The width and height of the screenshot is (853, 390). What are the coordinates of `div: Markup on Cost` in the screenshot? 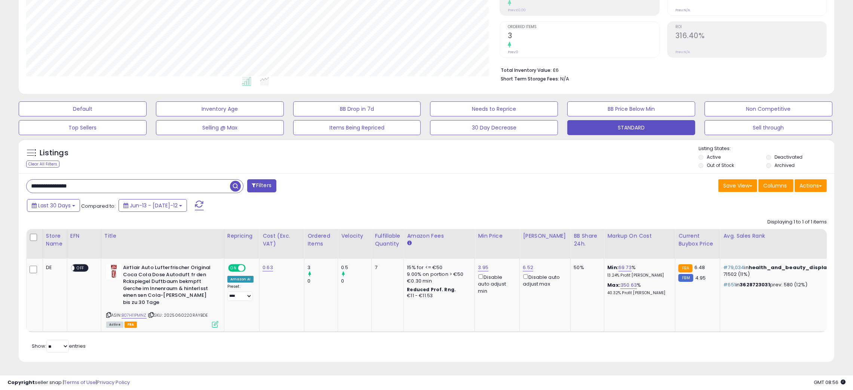 It's located at (639, 236).